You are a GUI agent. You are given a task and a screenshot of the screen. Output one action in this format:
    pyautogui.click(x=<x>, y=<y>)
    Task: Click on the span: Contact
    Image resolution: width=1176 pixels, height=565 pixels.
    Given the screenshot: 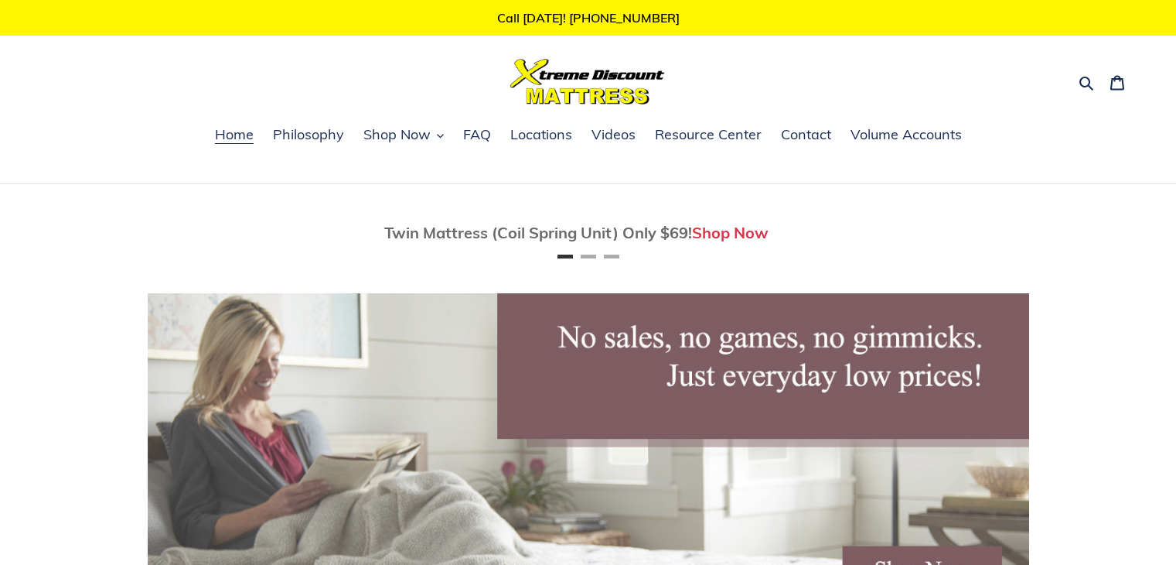 What is the action you would take?
    pyautogui.click(x=806, y=135)
    